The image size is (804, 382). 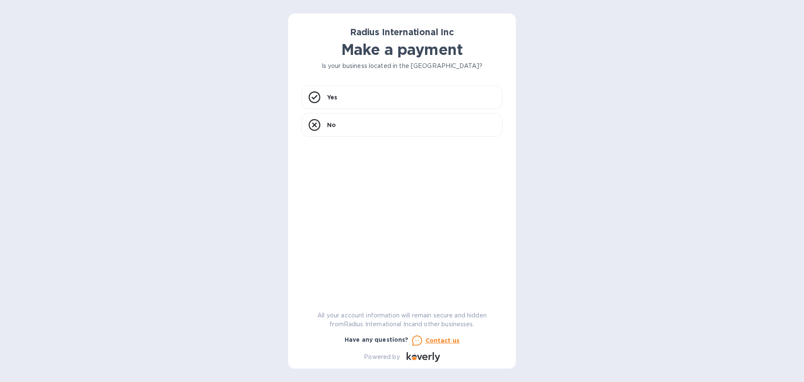 What do you see at coordinates (332, 97) in the screenshot?
I see `p: Yes` at bounding box center [332, 97].